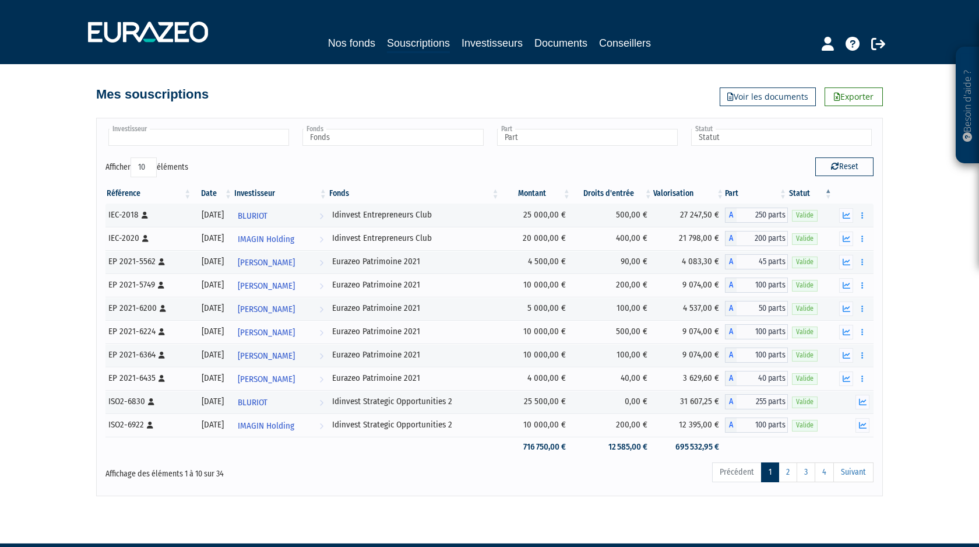 The image size is (979, 547). What do you see at coordinates (536, 194) in the screenshot?
I see `th: Montant: activer pour trier la colonne par ordre croissant` at bounding box center [536, 194].